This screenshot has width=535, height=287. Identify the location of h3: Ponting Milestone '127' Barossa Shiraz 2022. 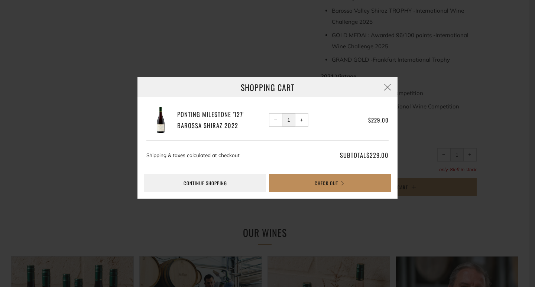
(222, 120).